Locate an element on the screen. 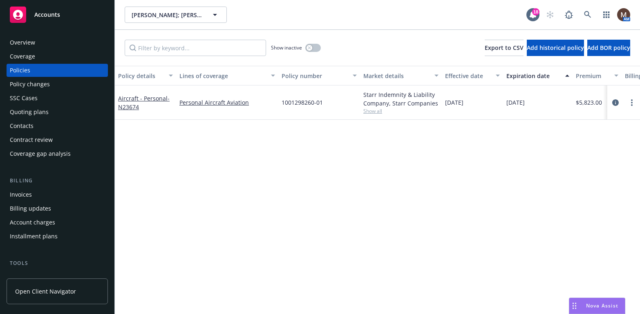  div: Quoting plans is located at coordinates (29, 112).